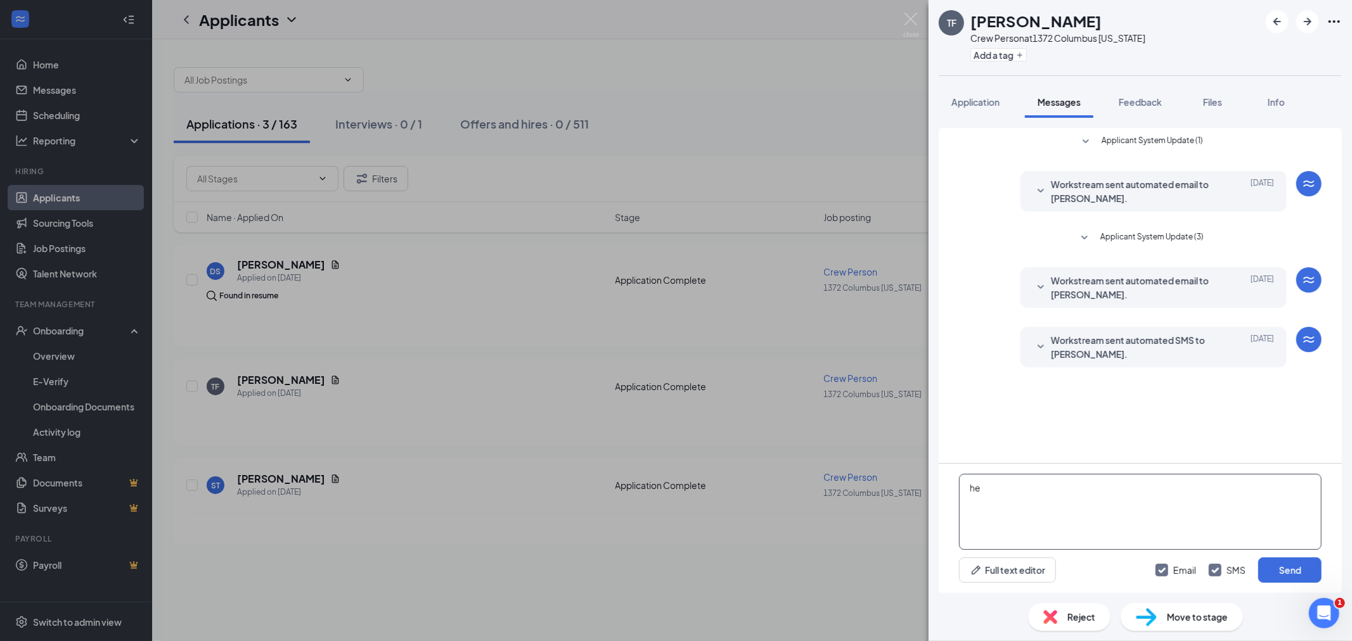  I want to click on svg: Ellipses, so click(1334, 22).